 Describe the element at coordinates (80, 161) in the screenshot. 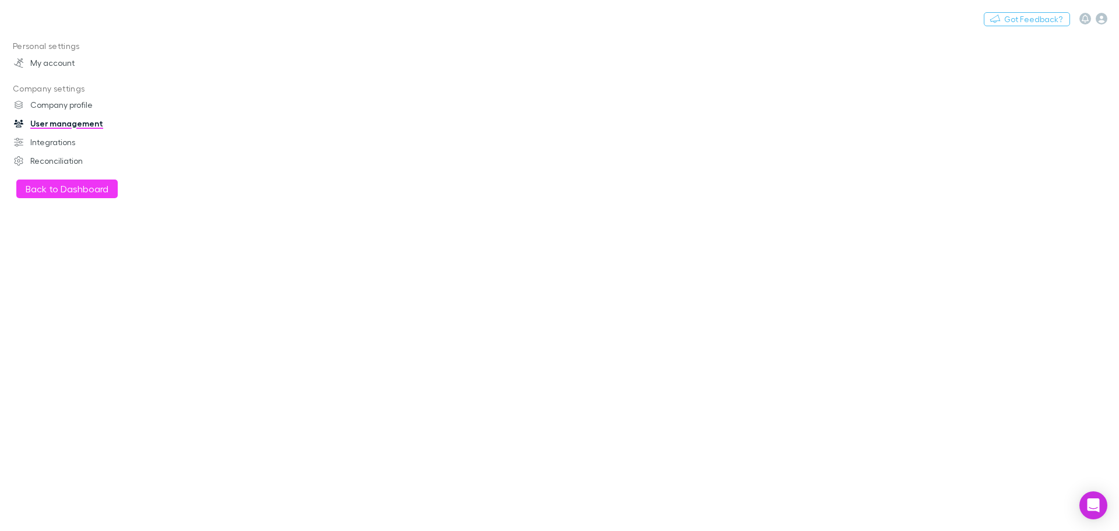

I see `a: Reconciliation` at that location.